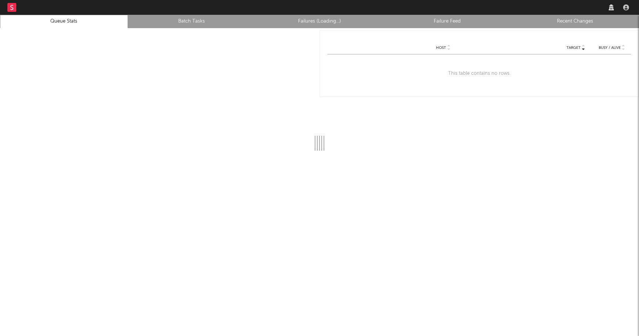  What do you see at coordinates (575, 21) in the screenshot?
I see `a: Recent Changes` at bounding box center [575, 21].